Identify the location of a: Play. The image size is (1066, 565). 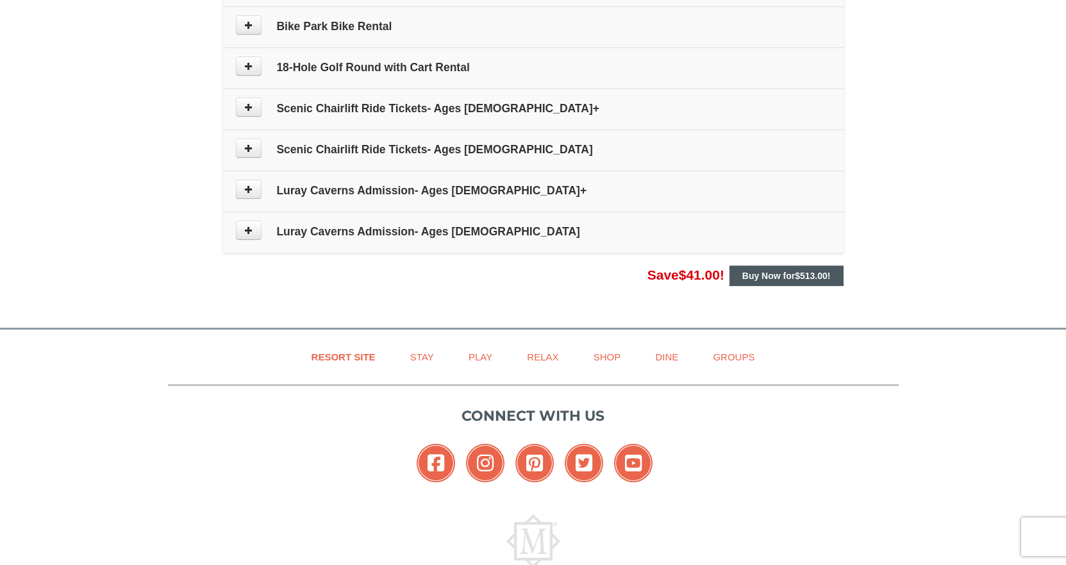
(480, 357).